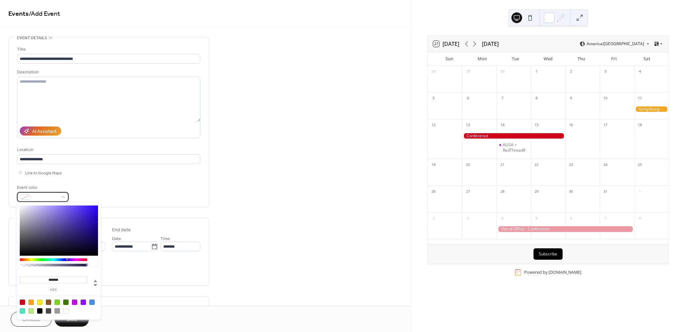 Image resolution: width=685 pixels, height=332 pixels. I want to click on div: 17, so click(605, 125).